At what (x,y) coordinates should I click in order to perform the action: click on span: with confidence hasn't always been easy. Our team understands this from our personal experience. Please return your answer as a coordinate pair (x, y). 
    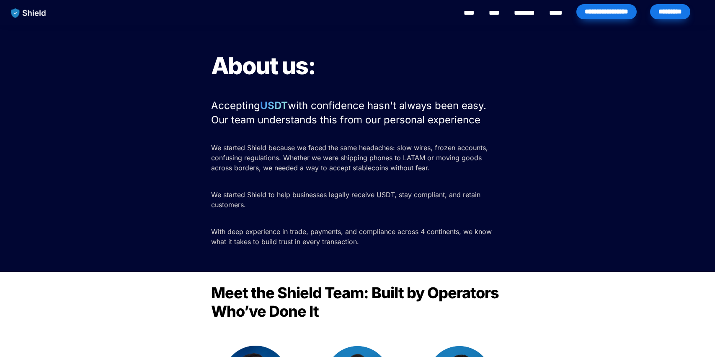
    Looking at the image, I should click on (350, 112).